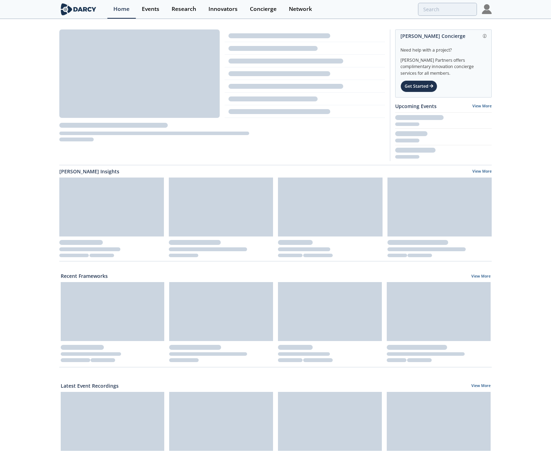 This screenshot has height=454, width=551. What do you see at coordinates (418, 86) in the screenshot?
I see `div: Get Started` at bounding box center [418, 86].